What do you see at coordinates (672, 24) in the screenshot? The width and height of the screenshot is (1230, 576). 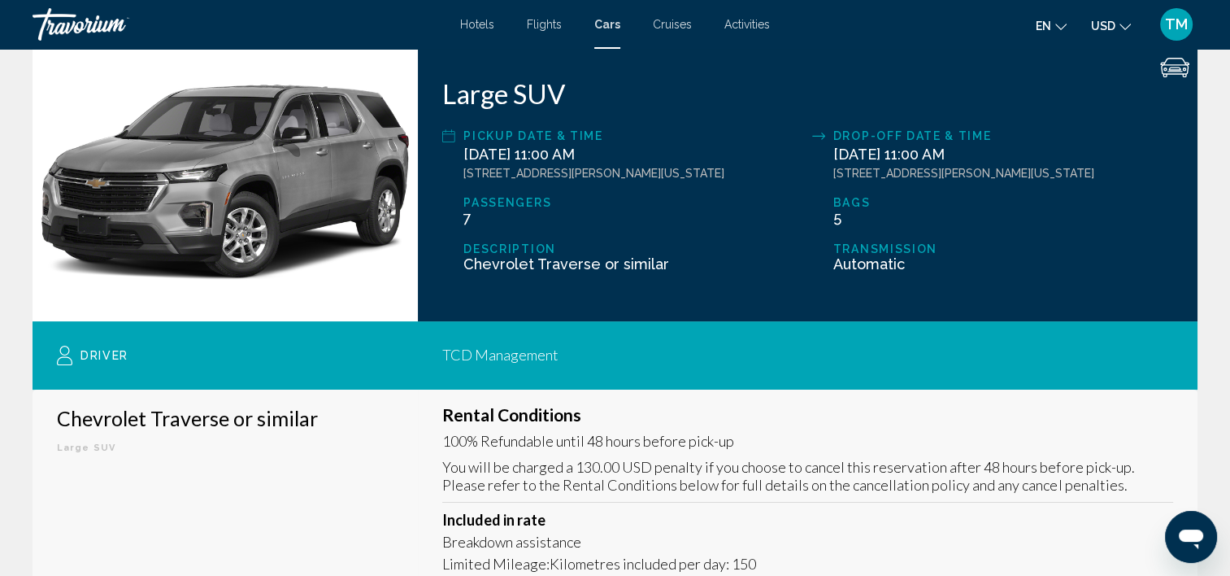 I see `a: Cruises` at bounding box center [672, 24].